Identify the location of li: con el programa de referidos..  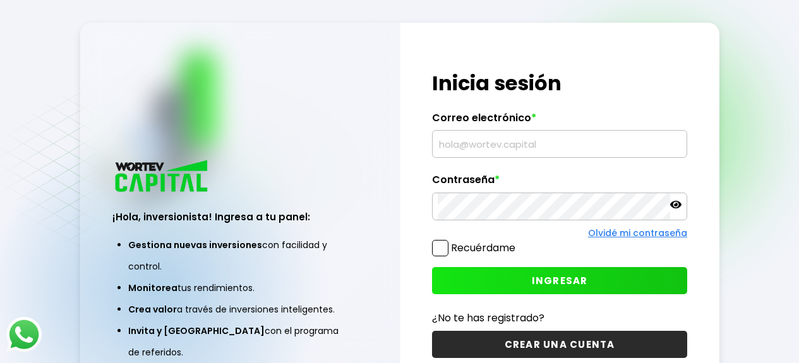
(240, 342).